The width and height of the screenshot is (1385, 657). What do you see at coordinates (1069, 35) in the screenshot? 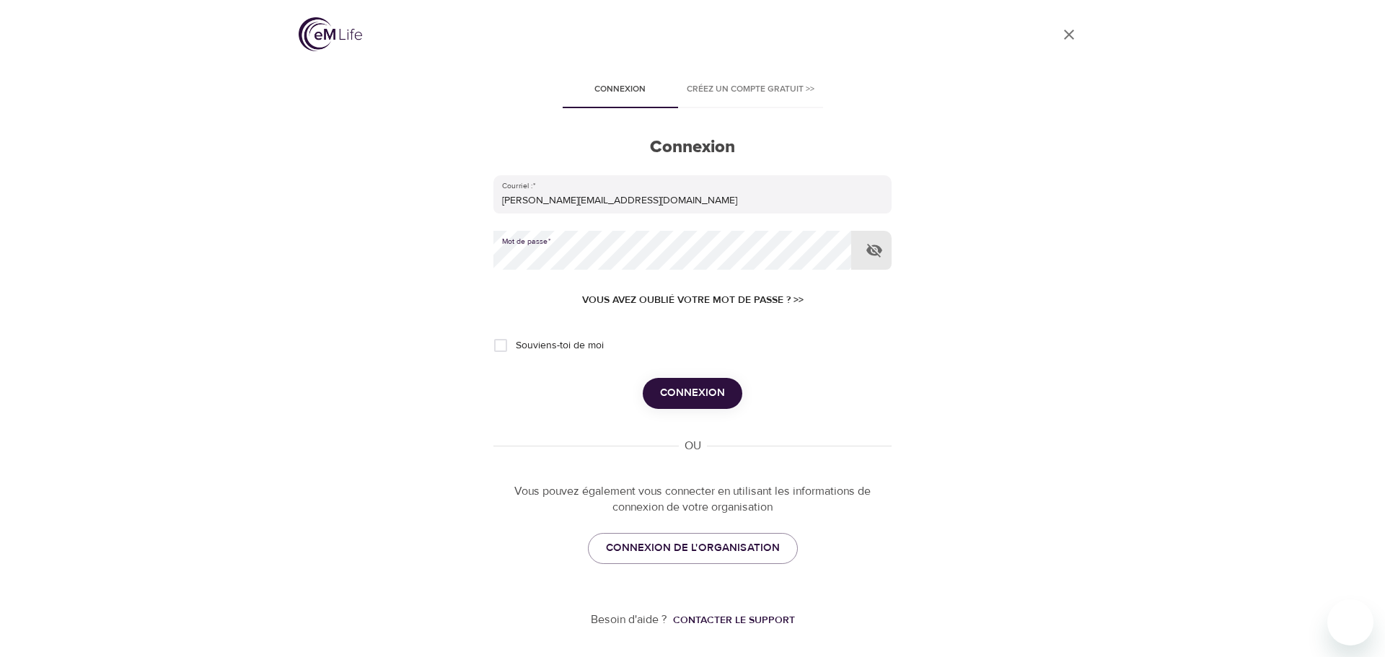
I see `a: close` at bounding box center [1069, 35].